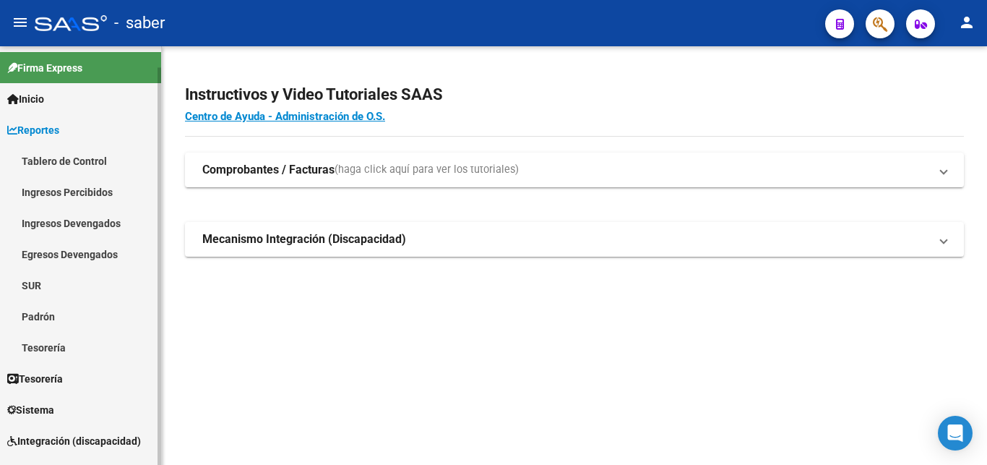  Describe the element at coordinates (575, 95) in the screenshot. I see `h2: Instructivos y Video Tutoriales SAAS` at that location.